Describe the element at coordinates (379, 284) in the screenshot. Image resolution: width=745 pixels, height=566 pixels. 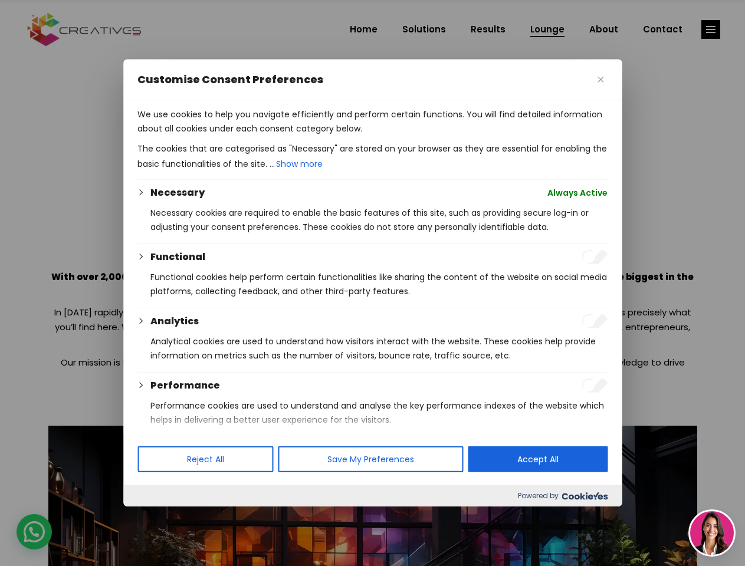
I see `p: Functional cookies help perform certain functionalities like sharing the content of the website o...` at that location.